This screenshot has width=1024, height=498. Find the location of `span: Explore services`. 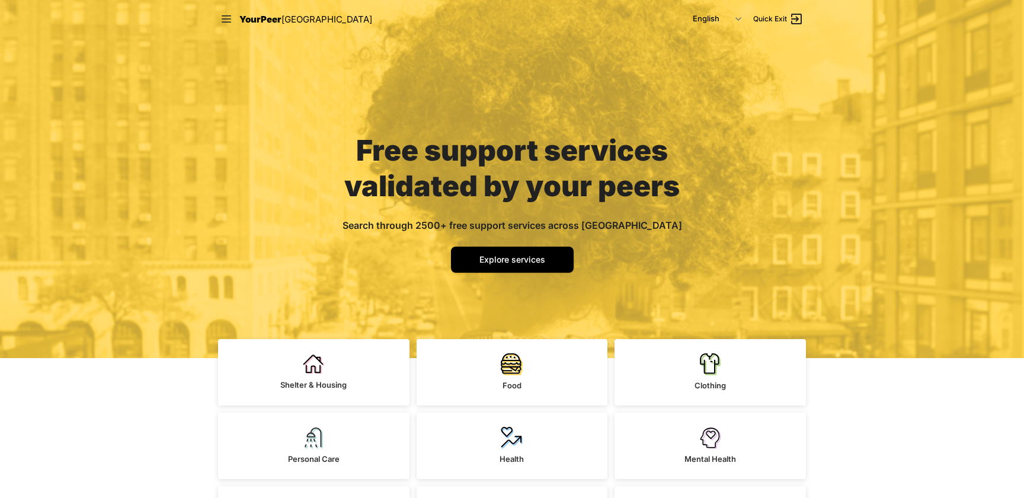

span: Explore services is located at coordinates (512, 259).